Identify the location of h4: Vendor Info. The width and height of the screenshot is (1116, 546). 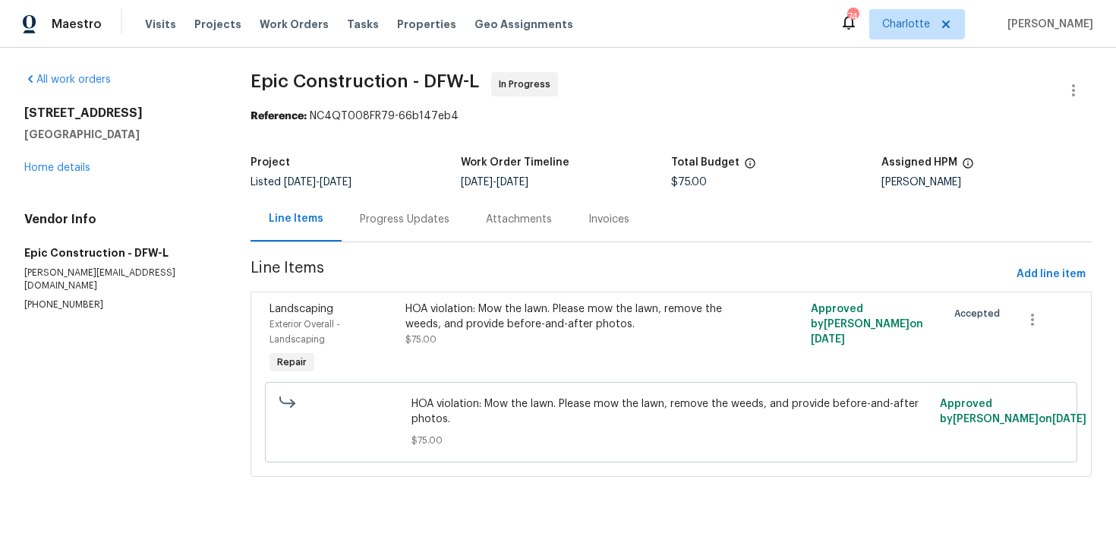
(119, 219).